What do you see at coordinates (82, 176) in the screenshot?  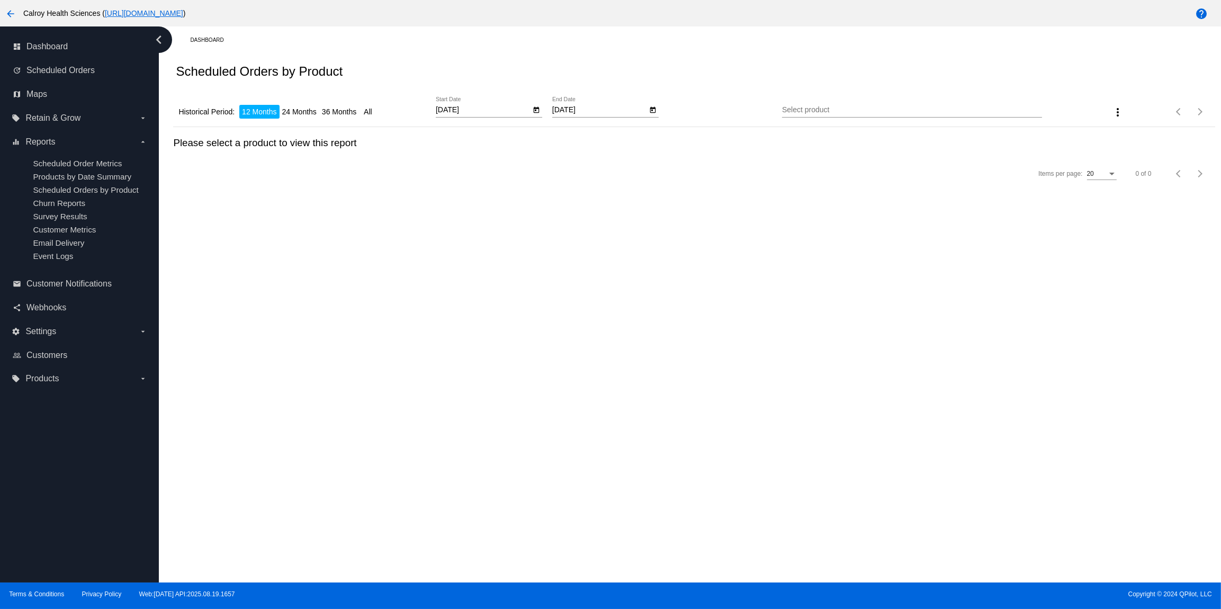 I see `a: Products by Date Summary` at bounding box center [82, 176].